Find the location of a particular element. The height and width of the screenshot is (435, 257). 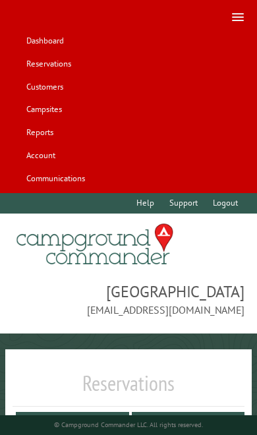

a: Reports is located at coordinates (40, 133).